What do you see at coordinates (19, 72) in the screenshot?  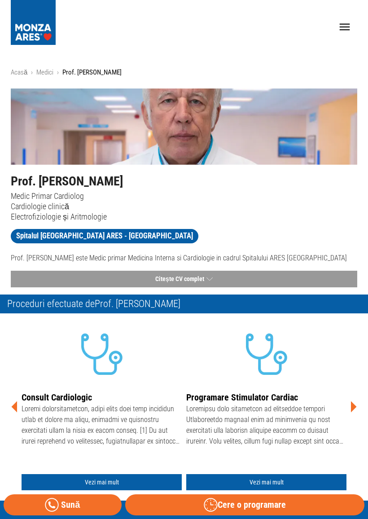 I see `a: Acasă` at bounding box center [19, 72].